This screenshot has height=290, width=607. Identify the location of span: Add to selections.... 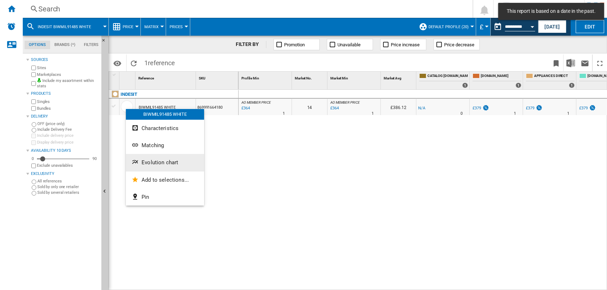
(165, 180).